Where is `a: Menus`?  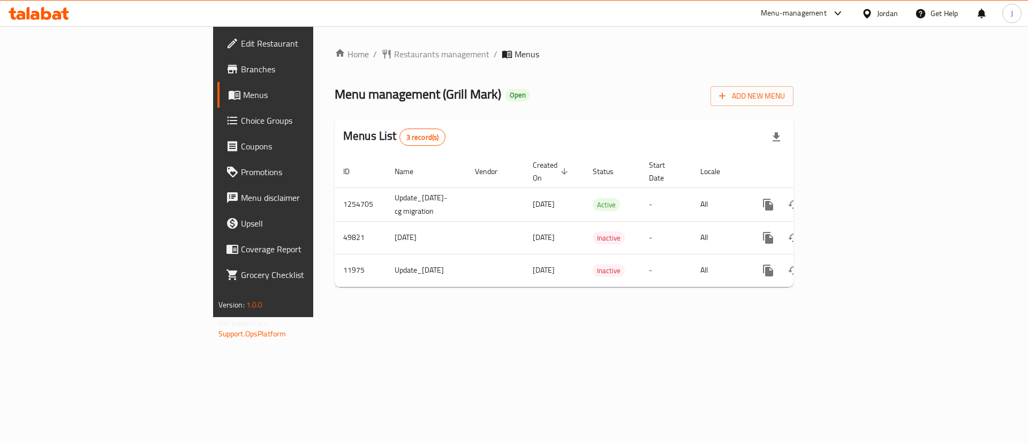
a: Menus is located at coordinates (301, 95).